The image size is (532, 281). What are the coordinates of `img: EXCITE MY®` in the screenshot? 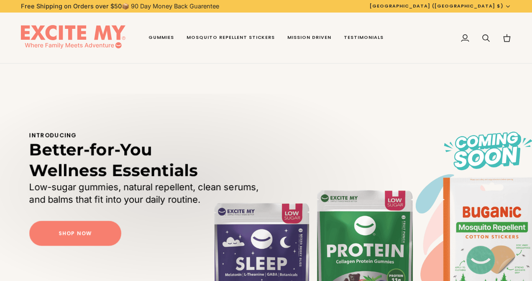 It's located at (73, 38).